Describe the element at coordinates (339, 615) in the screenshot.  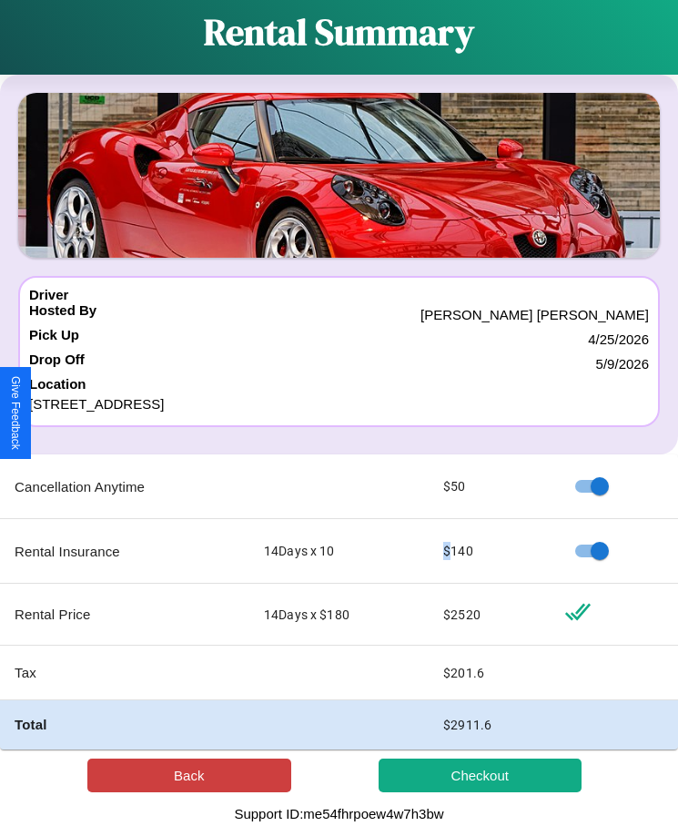
I see `td: 14 Days x $ 180` at that location.